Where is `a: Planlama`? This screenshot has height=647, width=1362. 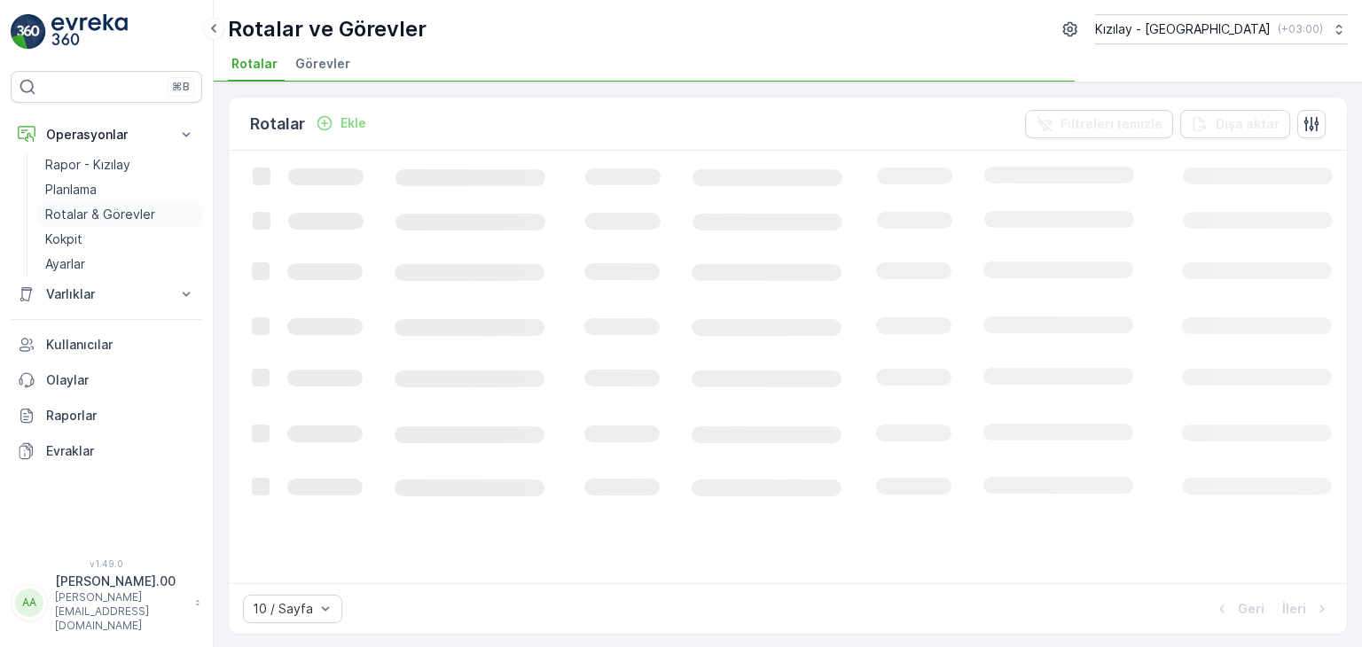
a: Planlama is located at coordinates (120, 190).